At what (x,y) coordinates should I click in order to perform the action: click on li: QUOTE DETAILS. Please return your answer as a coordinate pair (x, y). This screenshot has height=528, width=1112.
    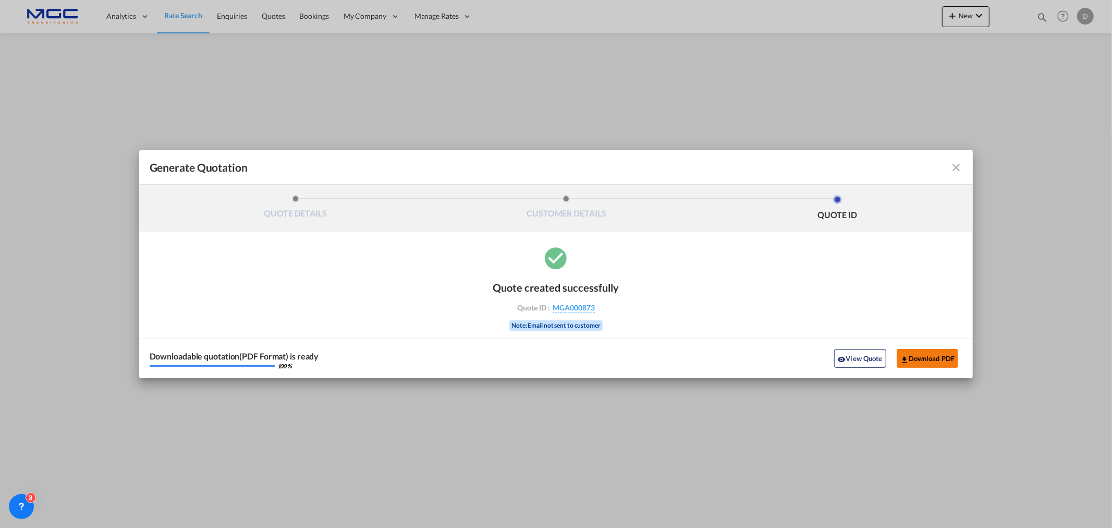
    Looking at the image, I should click on (296, 209).